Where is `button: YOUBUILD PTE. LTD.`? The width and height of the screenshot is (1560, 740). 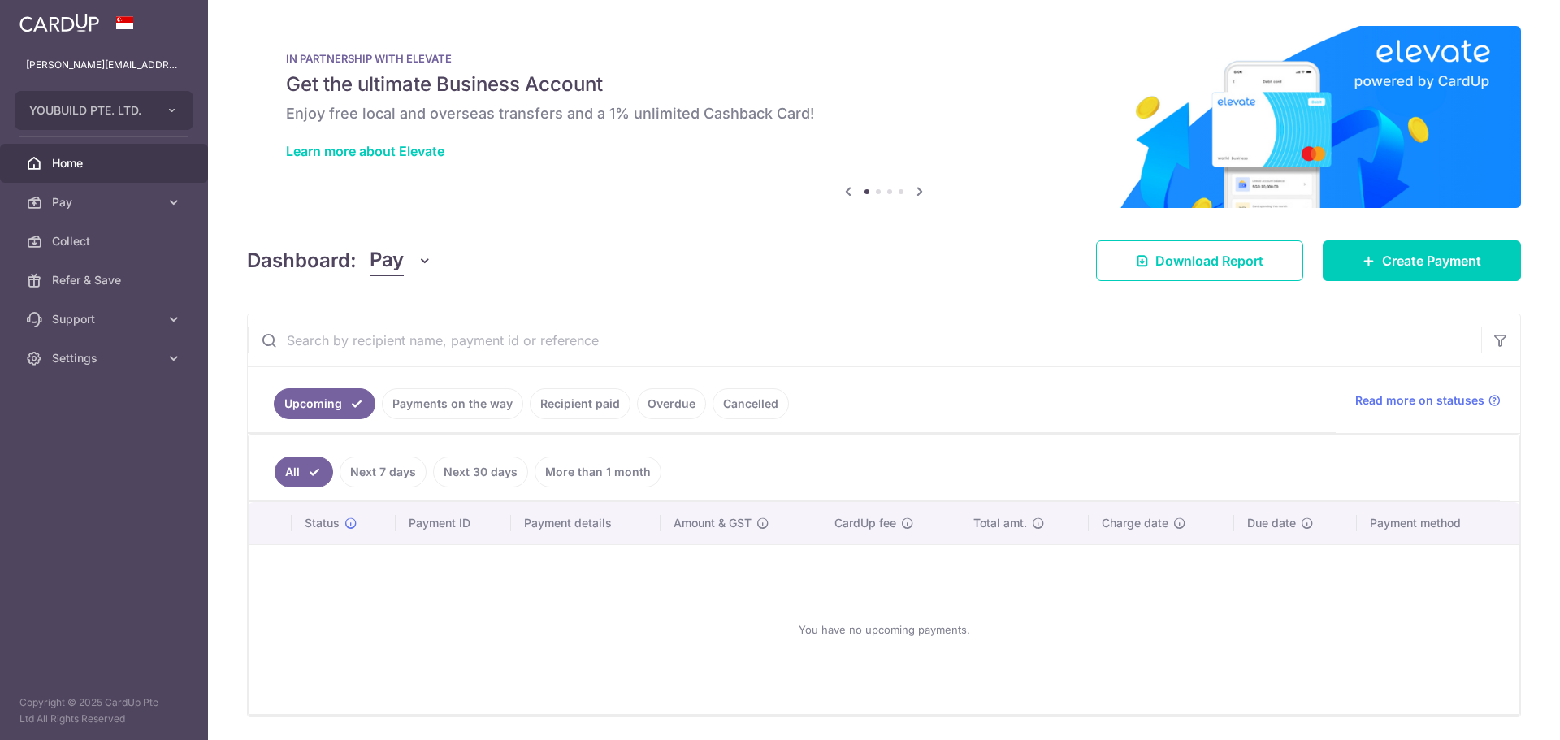 button: YOUBUILD PTE. LTD. is located at coordinates (104, 111).